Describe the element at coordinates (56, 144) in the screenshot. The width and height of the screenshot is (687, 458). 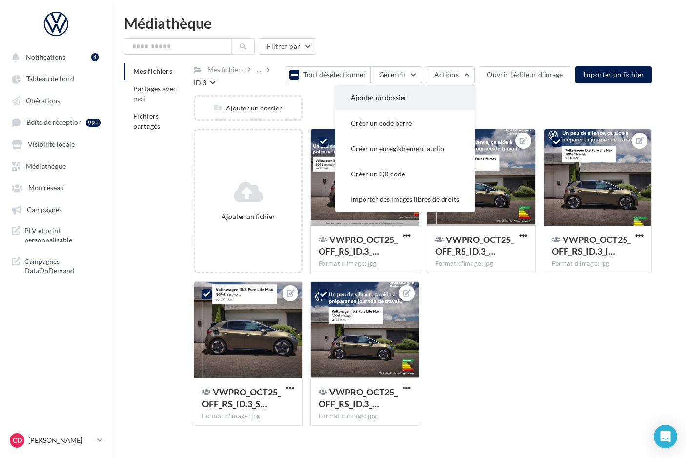
I see `a: Visibilité locale` at that location.